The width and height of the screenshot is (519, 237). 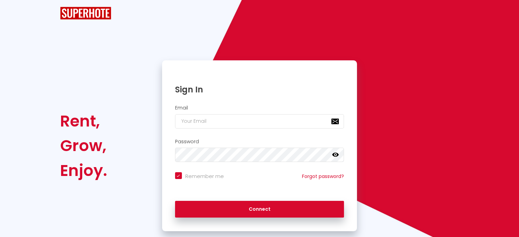 I want to click on h1: Sign In, so click(x=260, y=89).